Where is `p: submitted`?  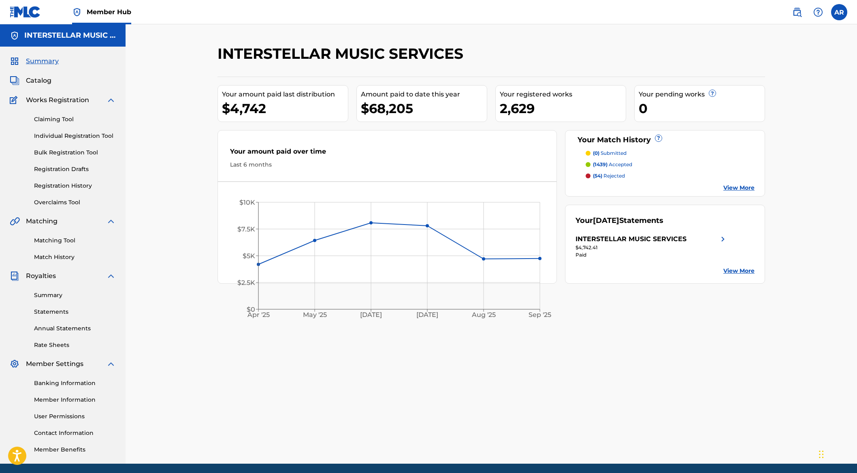 p: submitted is located at coordinates (610, 153).